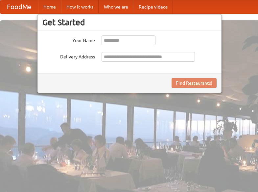 Image resolution: width=258 pixels, height=192 pixels. I want to click on a: FoodMe, so click(19, 7).